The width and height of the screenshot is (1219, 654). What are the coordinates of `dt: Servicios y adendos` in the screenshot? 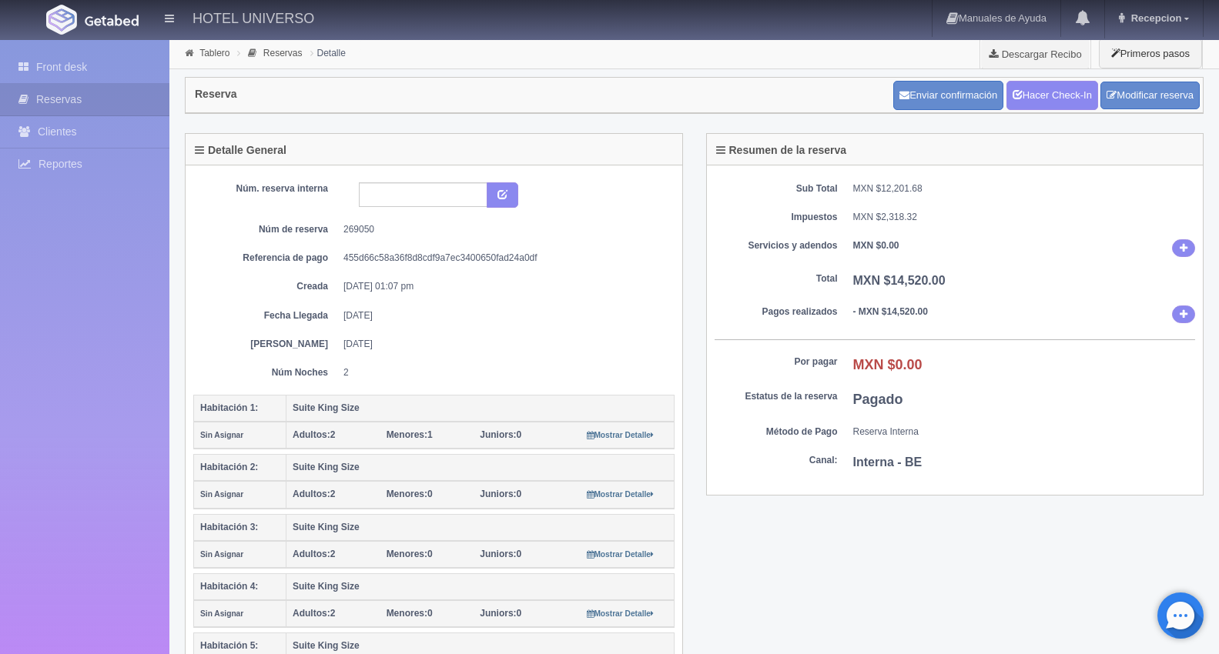 It's located at (776, 246).